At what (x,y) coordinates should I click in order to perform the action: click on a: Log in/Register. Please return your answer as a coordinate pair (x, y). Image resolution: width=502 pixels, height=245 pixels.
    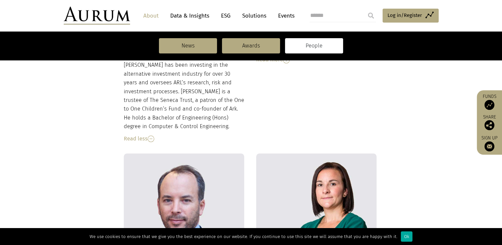
    Looking at the image, I should click on (410, 16).